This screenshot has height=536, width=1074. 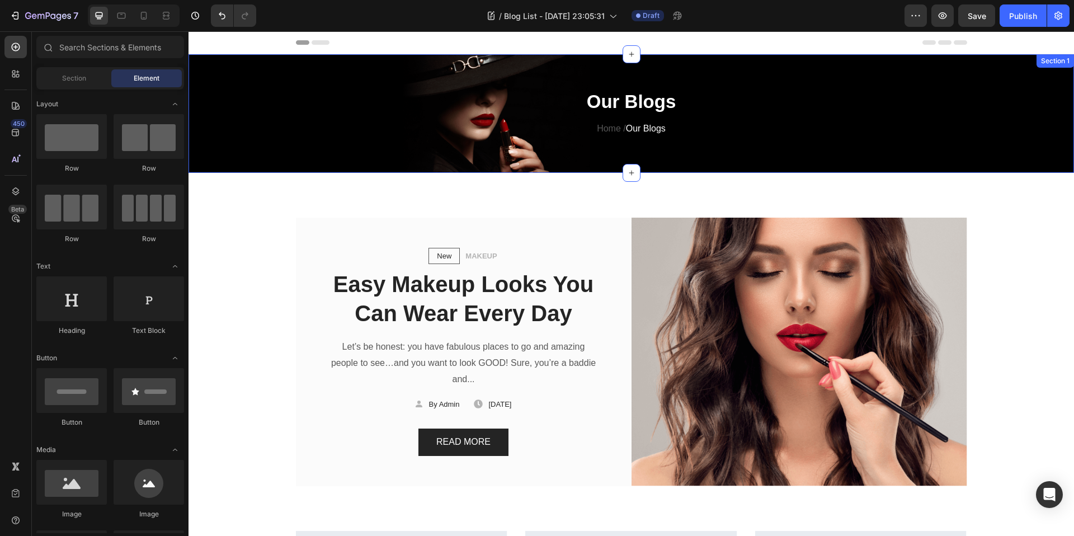 What do you see at coordinates (43, 266) in the screenshot?
I see `span: Text` at bounding box center [43, 266].